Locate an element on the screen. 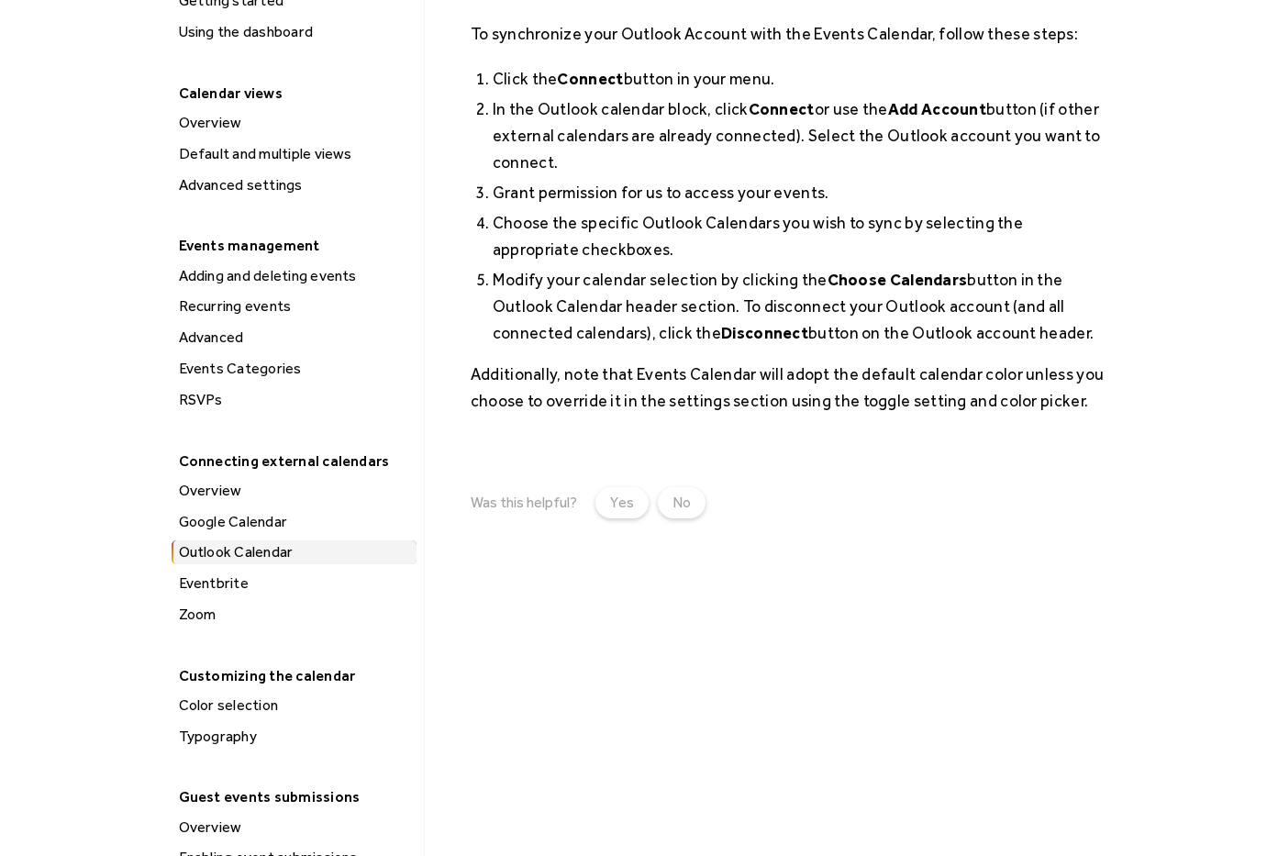 This screenshot has height=856, width=1278. div: Events management is located at coordinates (292, 245).